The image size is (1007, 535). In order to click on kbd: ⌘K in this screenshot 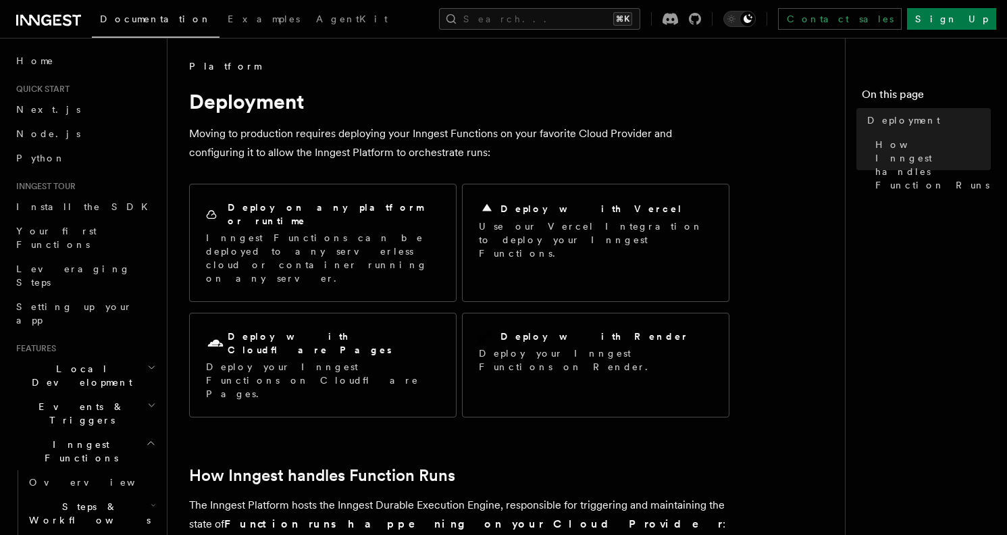, I will do `click(622, 19)`.